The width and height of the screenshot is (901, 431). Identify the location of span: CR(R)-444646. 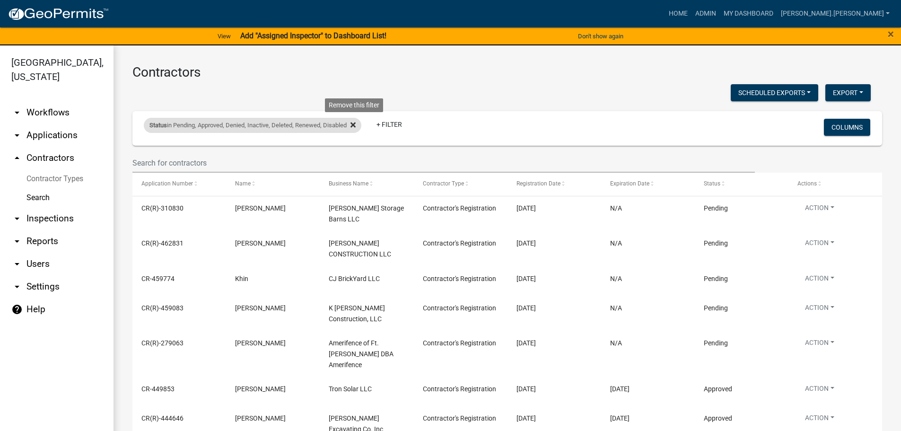
(162, 418).